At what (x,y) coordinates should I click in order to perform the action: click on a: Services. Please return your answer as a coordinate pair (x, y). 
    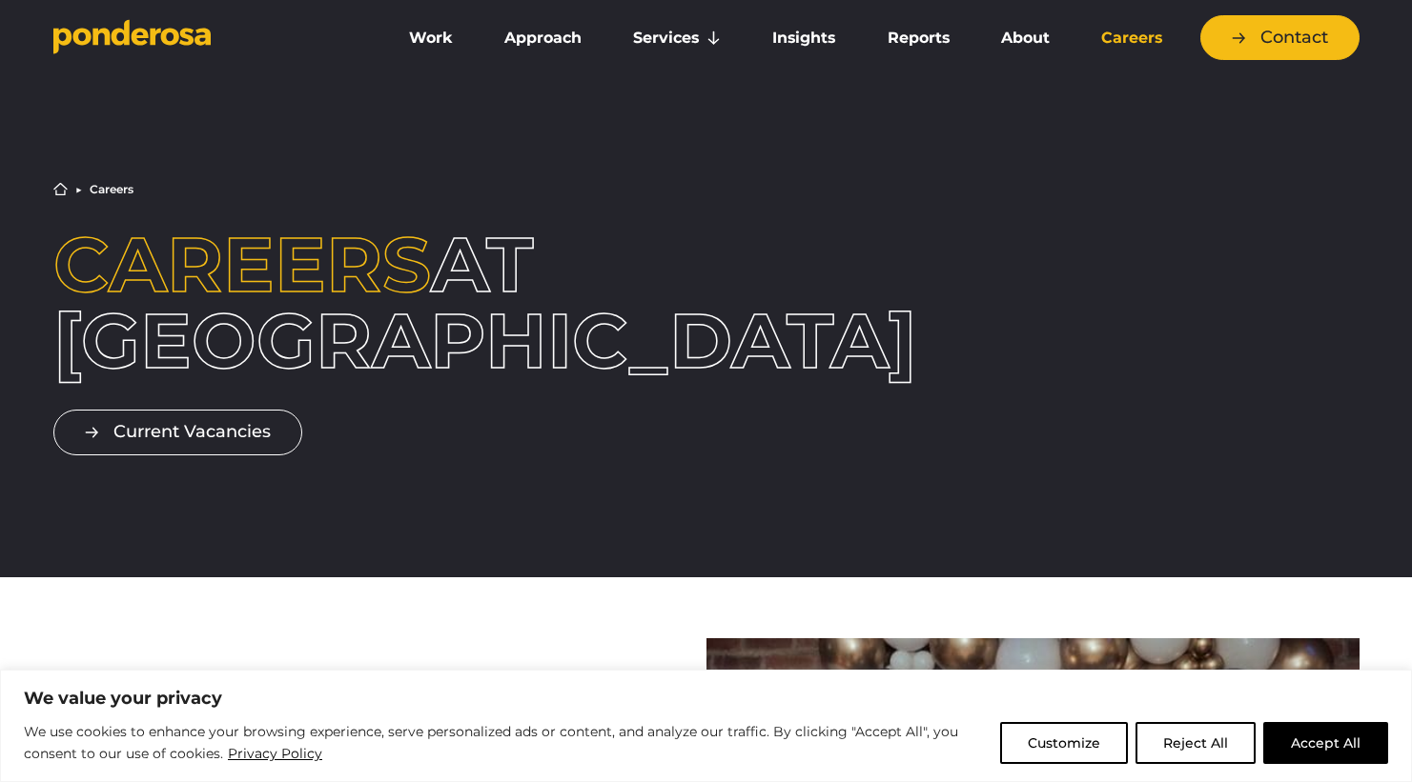
    Looking at the image, I should click on (677, 38).